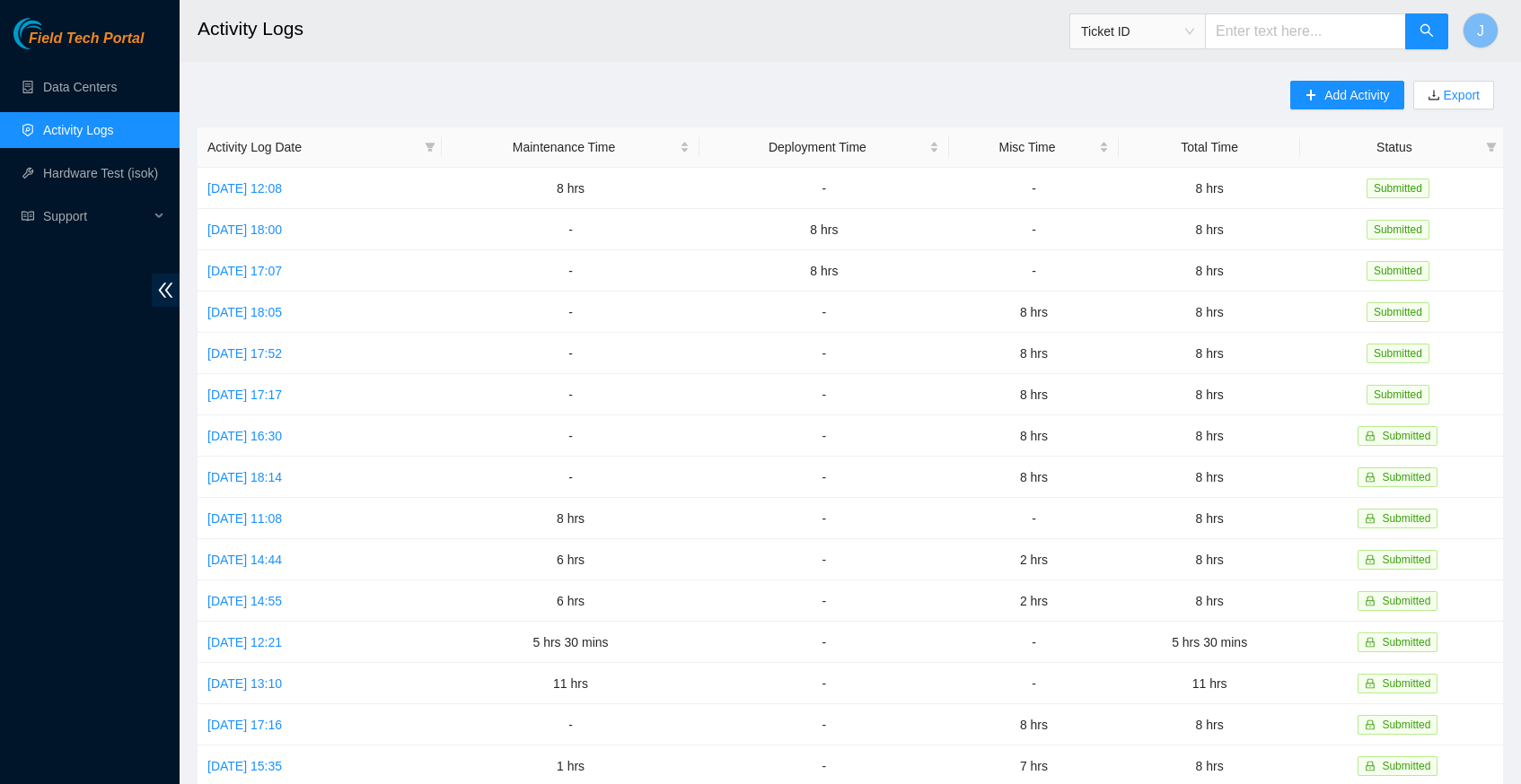 Image resolution: width=1521 pixels, height=784 pixels. Describe the element at coordinates (1454, 95) in the screenshot. I see `button: downloadExport` at that location.